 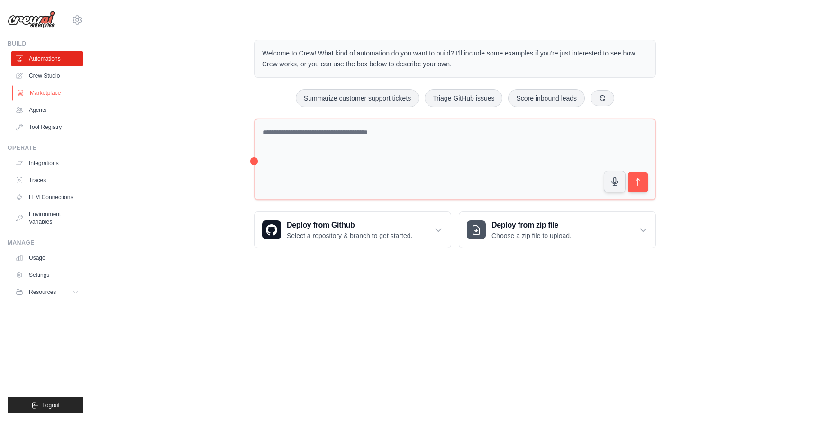 I want to click on div: Build, so click(x=45, y=44).